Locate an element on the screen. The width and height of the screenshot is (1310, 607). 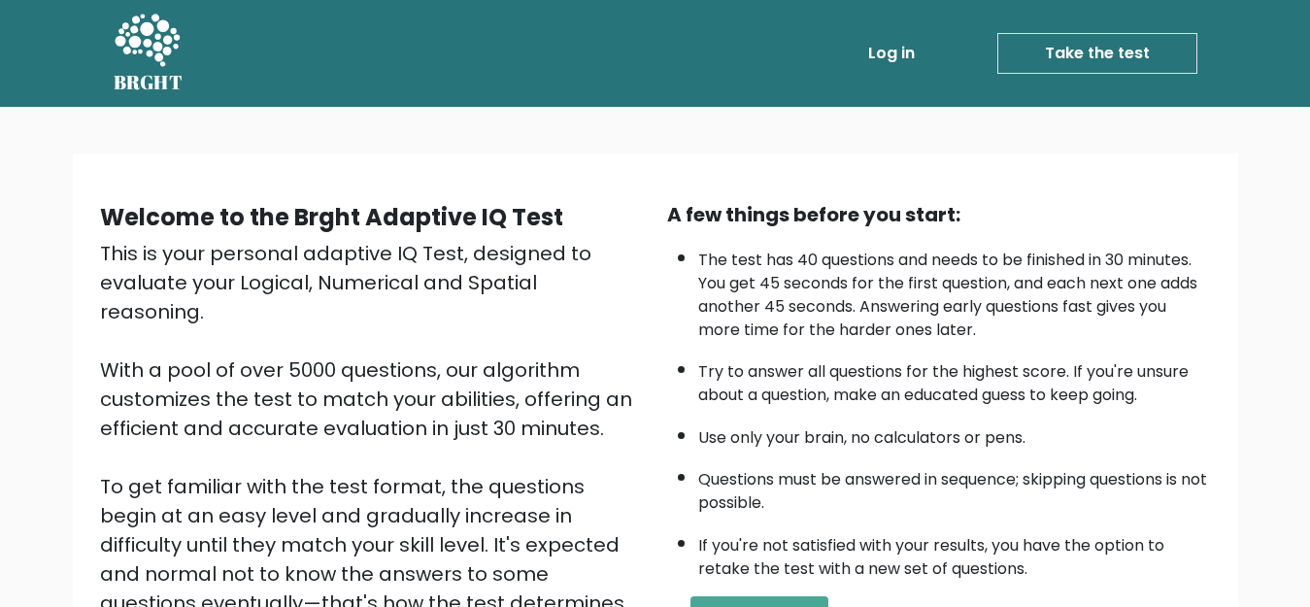
b: Welcome to the Brght Adaptive IQ Test is located at coordinates (331, 217).